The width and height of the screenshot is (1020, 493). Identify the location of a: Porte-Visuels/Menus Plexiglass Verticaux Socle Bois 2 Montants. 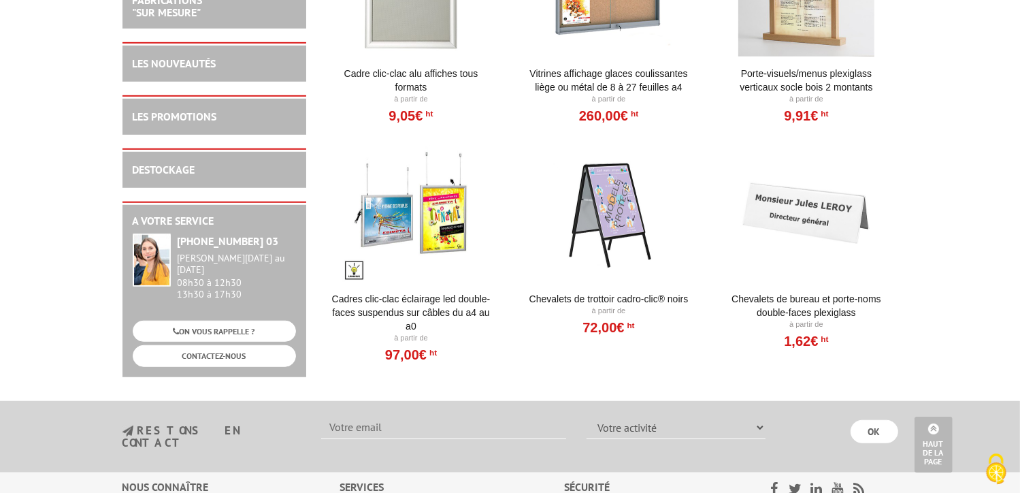
(807, 80).